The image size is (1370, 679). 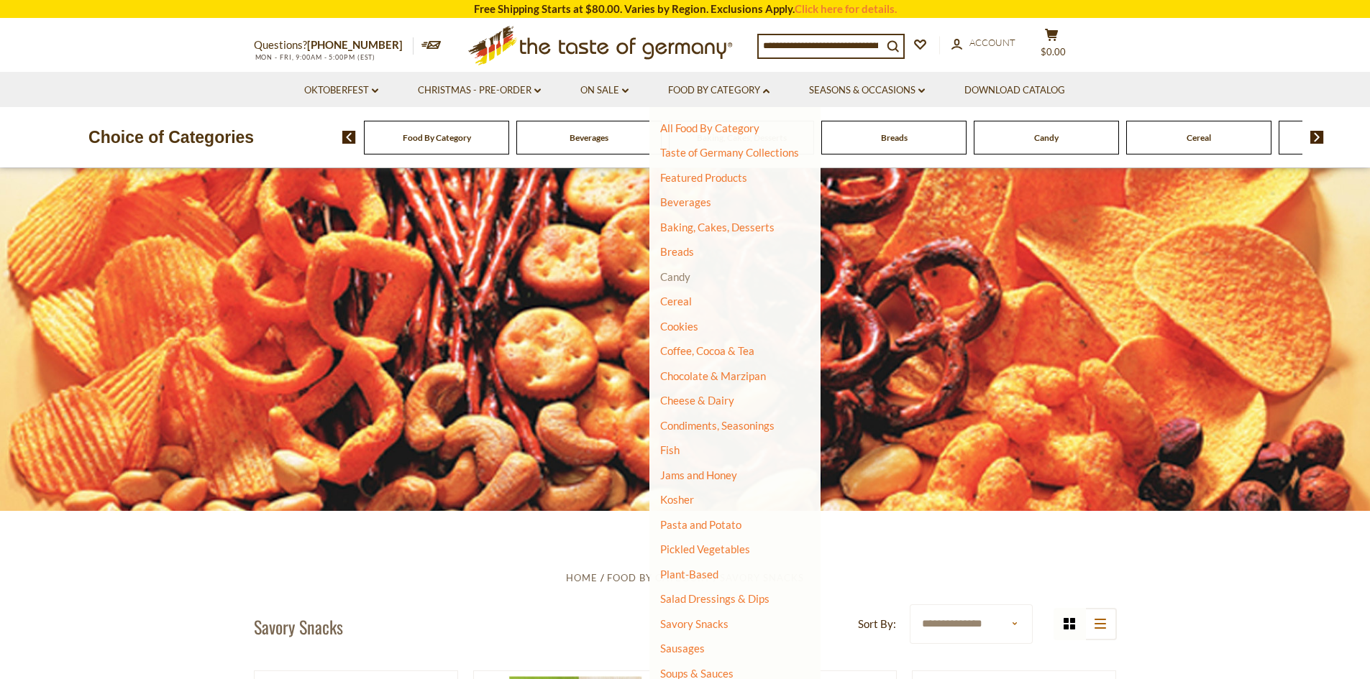 What do you see at coordinates (694, 624) in the screenshot?
I see `a: Savory Snacks` at bounding box center [694, 624].